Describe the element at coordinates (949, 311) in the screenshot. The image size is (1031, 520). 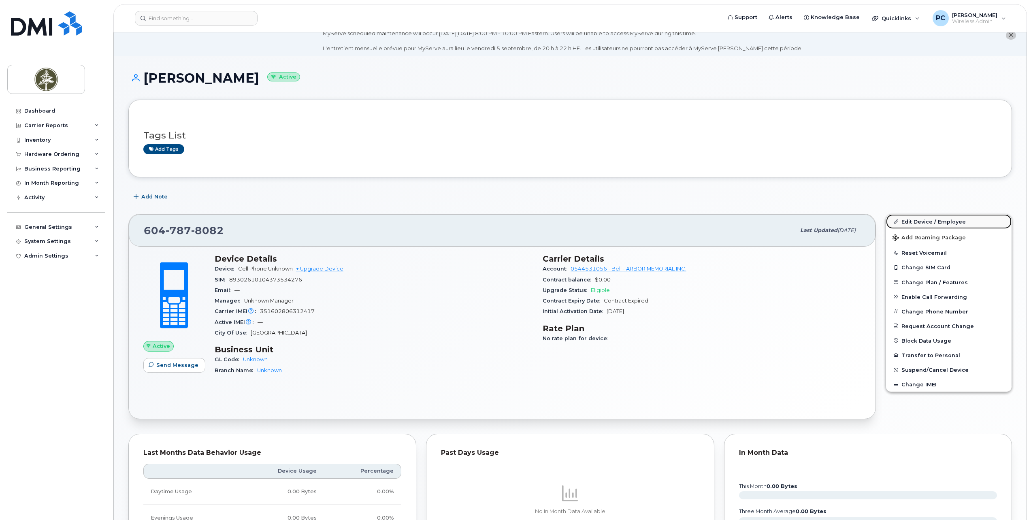
I see `button: Change Phone Number` at that location.